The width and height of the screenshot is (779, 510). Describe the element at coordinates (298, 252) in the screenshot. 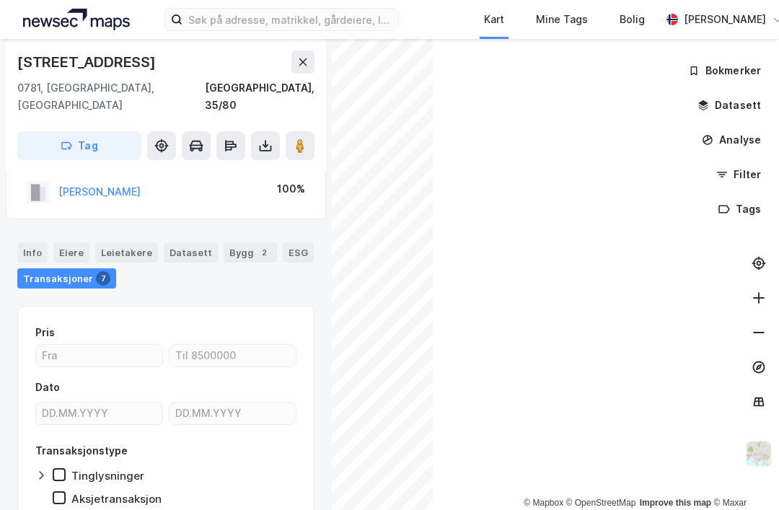

I see `div: ESG` at that location.